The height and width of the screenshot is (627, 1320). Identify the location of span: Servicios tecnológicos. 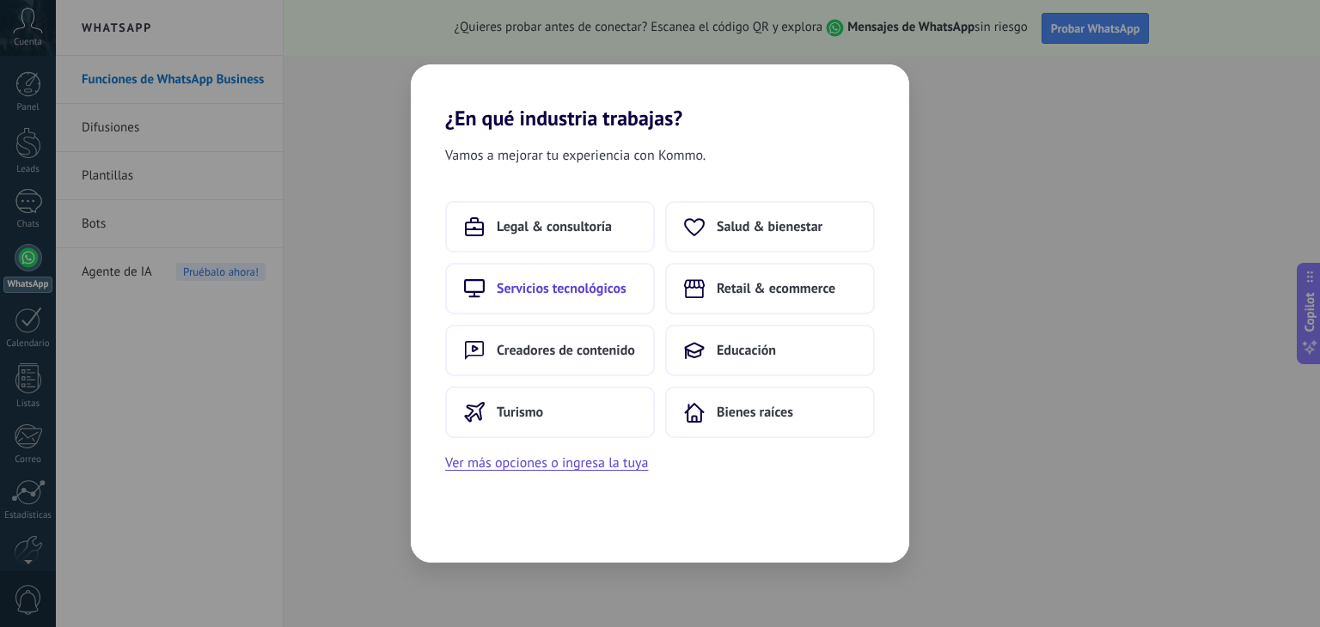
(561, 289).